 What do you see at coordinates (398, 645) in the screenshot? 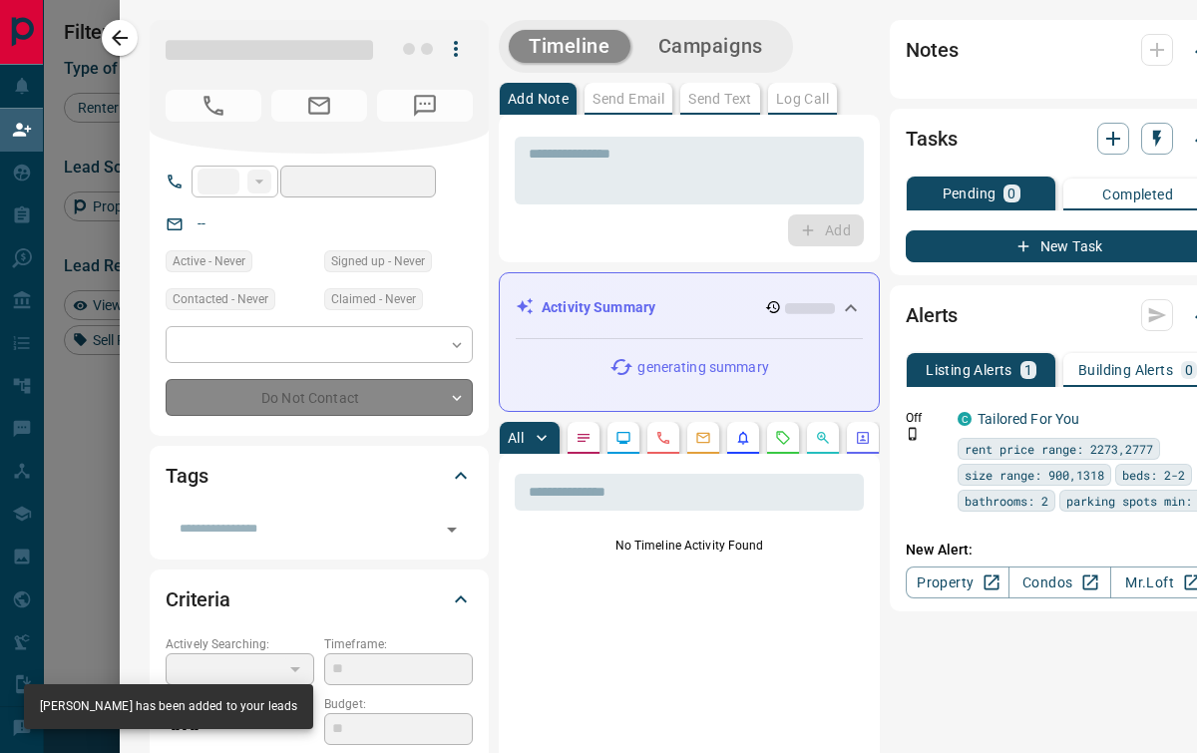
I see `p: Timeframe:` at bounding box center [398, 645].